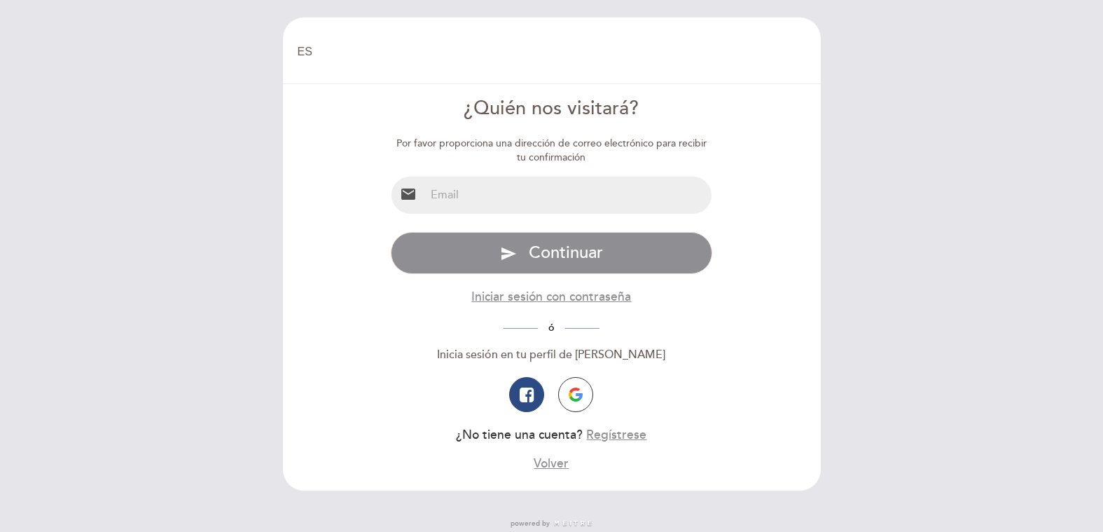 The height and width of the screenshot is (532, 1103). Describe the element at coordinates (551, 109) in the screenshot. I see `div: ¿Quién nos visitará?` at that location.